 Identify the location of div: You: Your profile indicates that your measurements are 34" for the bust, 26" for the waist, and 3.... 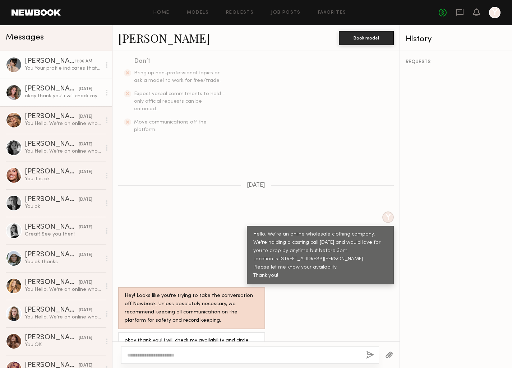
(63, 68).